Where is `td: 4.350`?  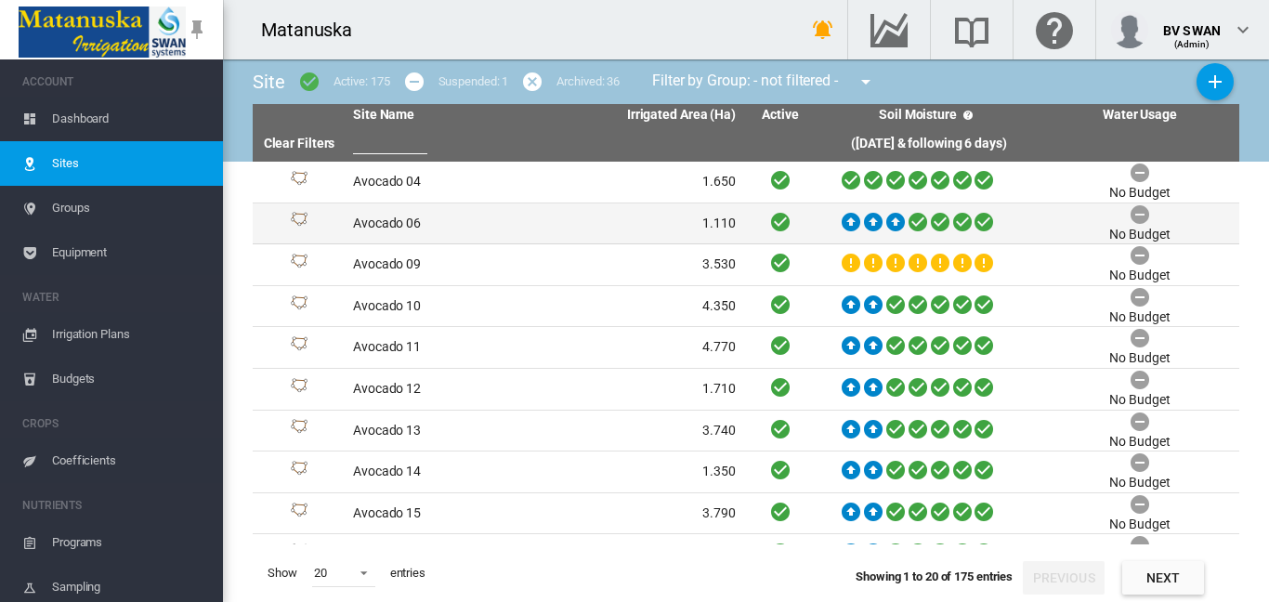
td: 4.350 is located at coordinates (644, 307).